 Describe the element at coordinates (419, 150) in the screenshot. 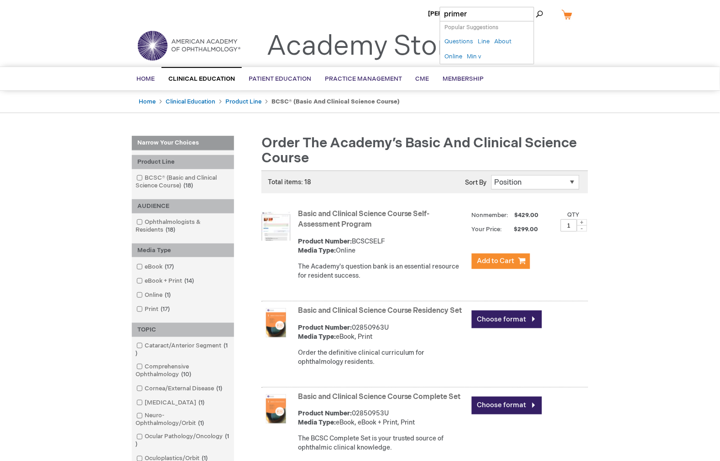

I see `span: Order the Academy’s Basic and Clinical Science Course` at that location.